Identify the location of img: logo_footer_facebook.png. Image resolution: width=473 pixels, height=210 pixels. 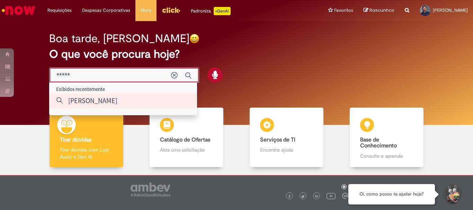
(289, 197).